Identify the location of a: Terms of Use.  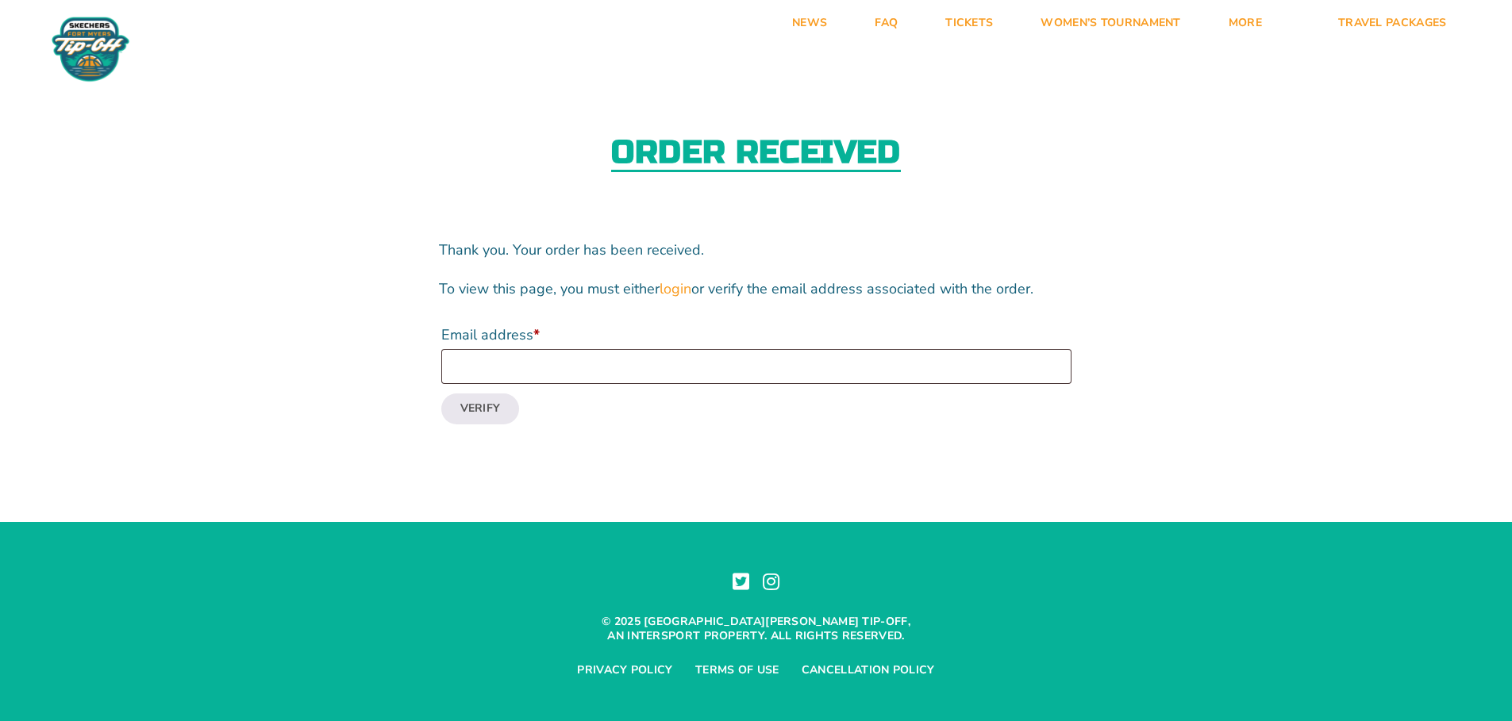
(737, 671).